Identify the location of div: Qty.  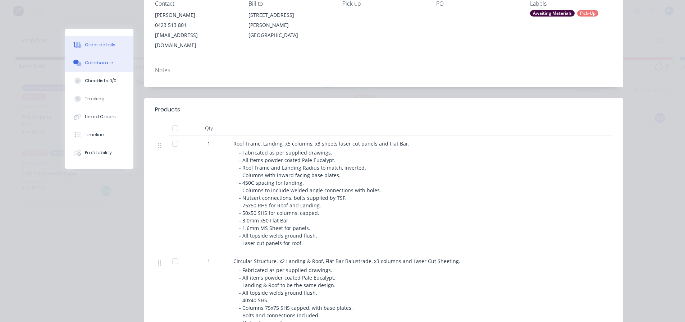
(209, 128).